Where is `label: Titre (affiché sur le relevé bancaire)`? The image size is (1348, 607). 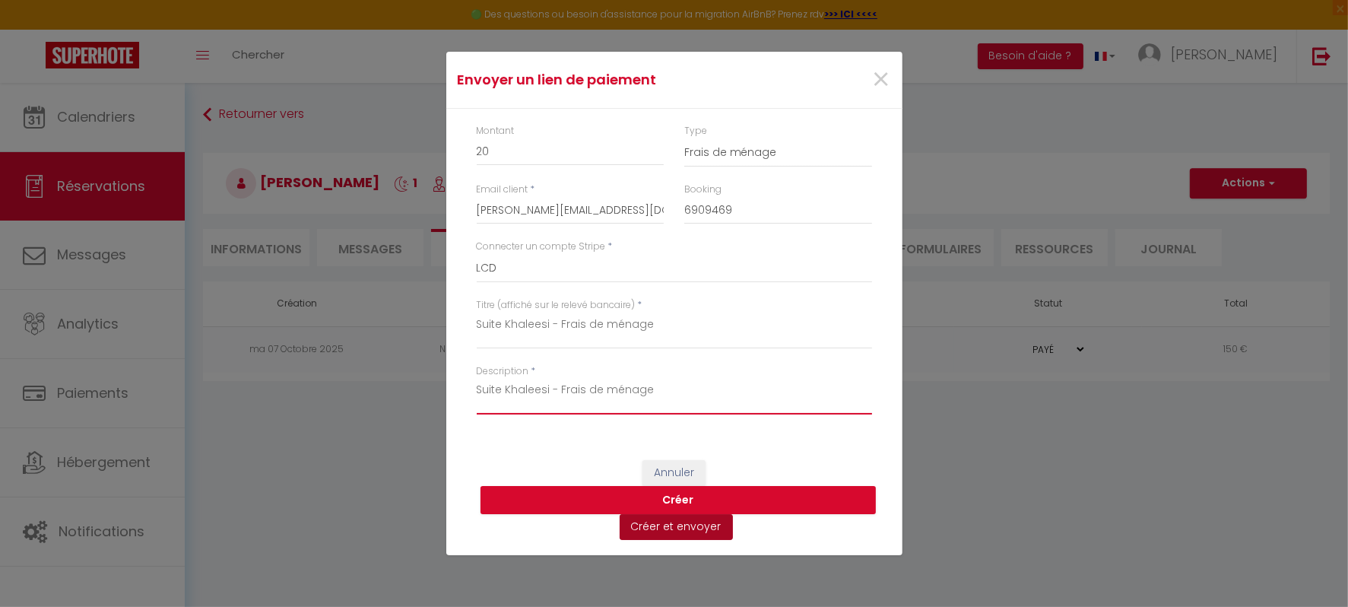
label: Titre (affiché sur le relevé bancaire) is located at coordinates (556, 305).